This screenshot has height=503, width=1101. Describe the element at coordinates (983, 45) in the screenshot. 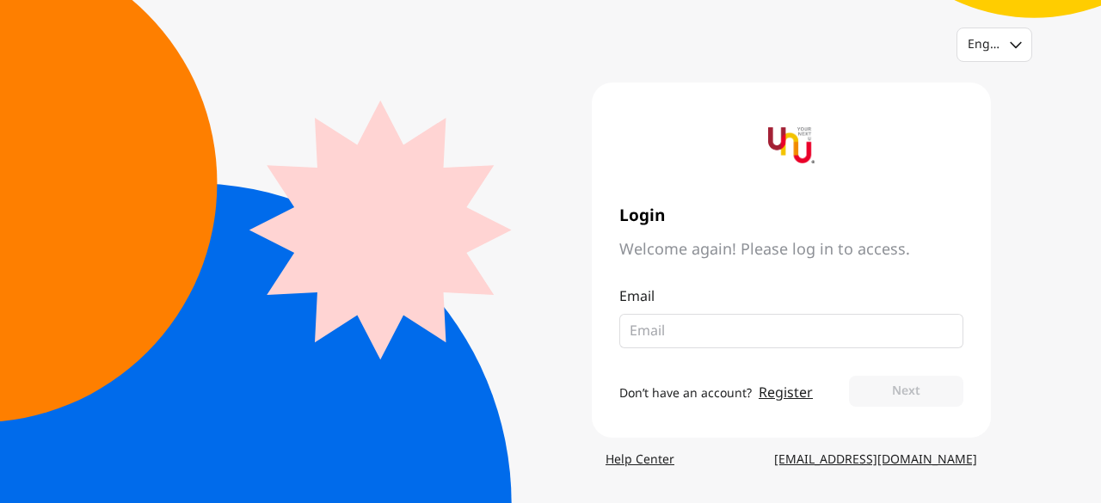

I see `div: English` at that location.